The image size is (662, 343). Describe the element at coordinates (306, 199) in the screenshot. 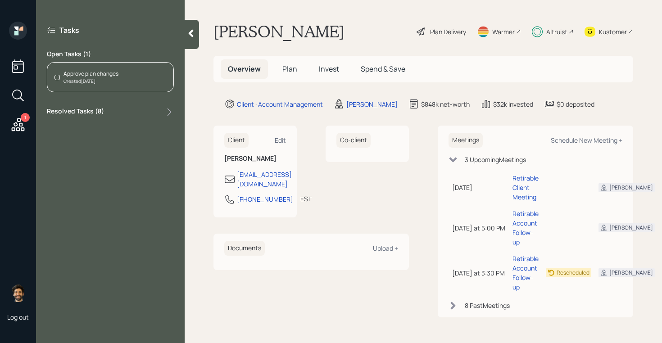

I see `div: EST` at that location.